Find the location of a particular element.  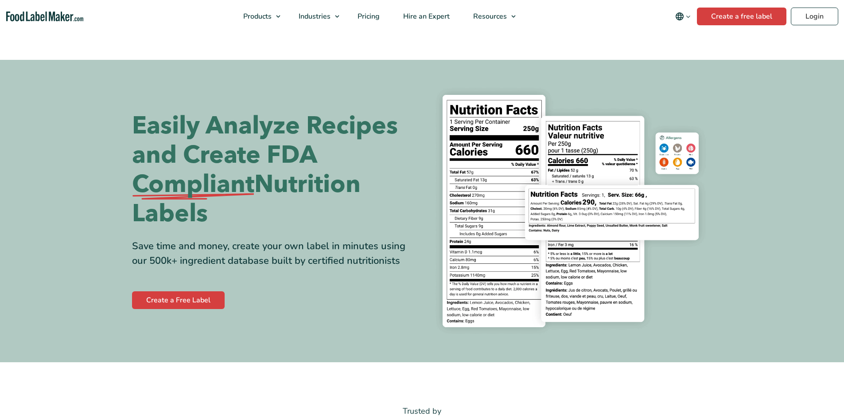

span: Industries is located at coordinates (314, 16).